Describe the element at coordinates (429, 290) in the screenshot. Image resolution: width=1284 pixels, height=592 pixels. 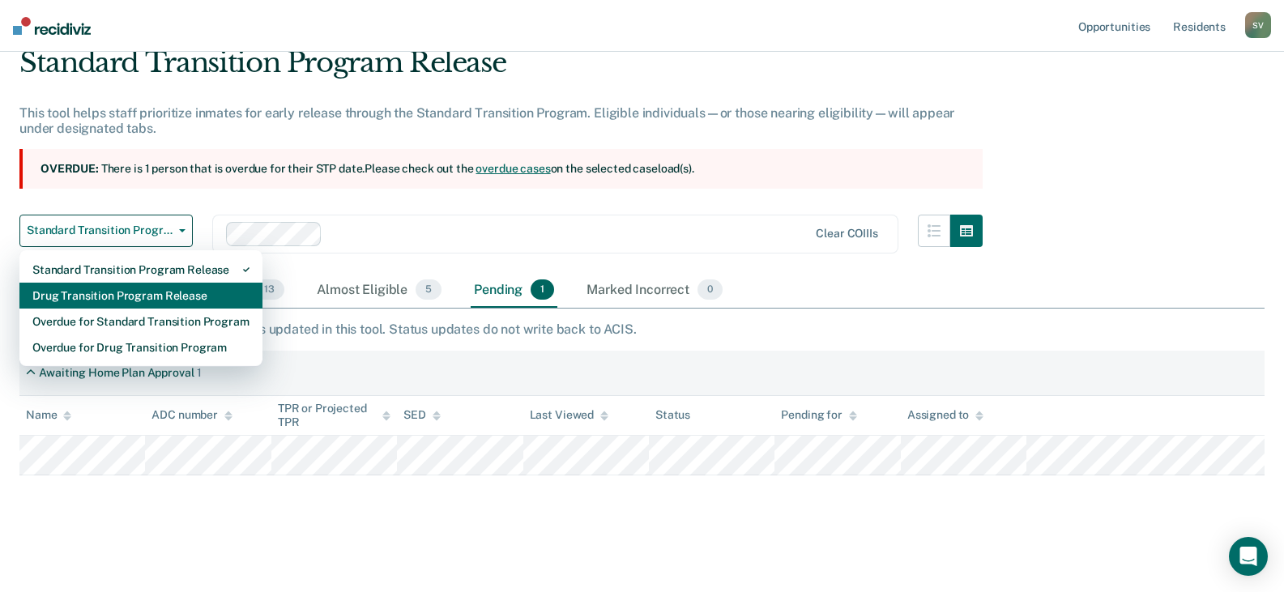
I see `span: 5` at that location.